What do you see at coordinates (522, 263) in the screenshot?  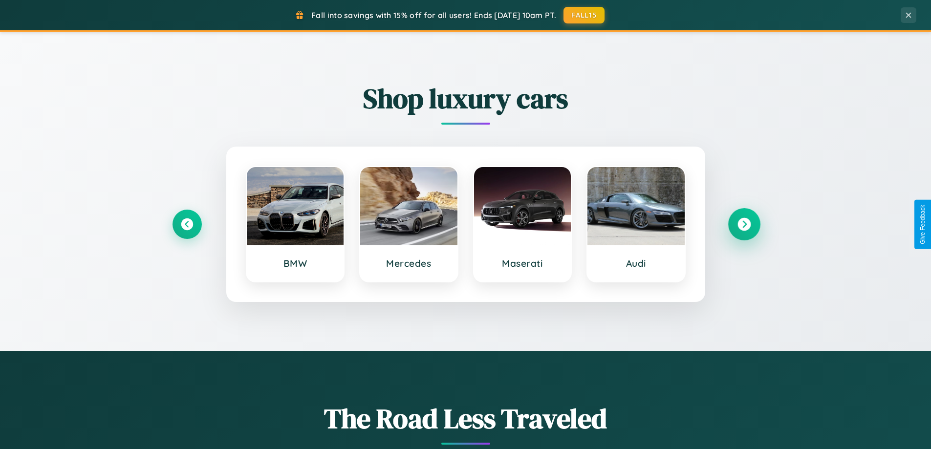 I see `h3: Maserati` at bounding box center [522, 263].